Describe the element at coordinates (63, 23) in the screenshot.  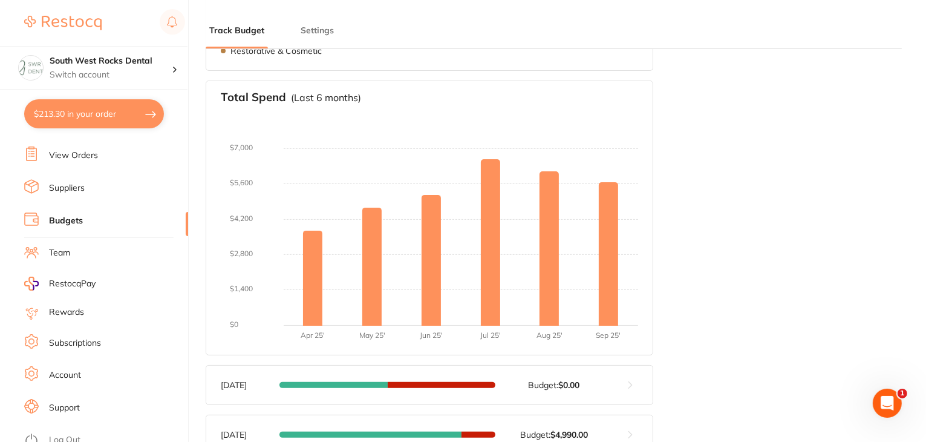
I see `img: Restocq Logo` at that location.